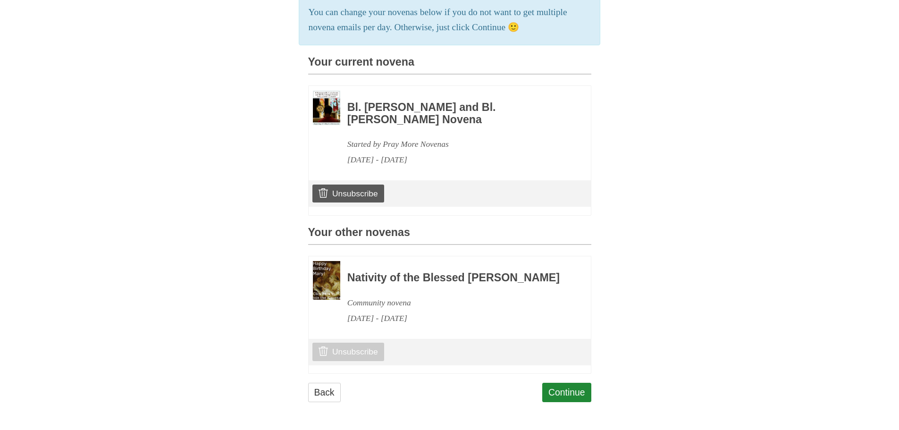 Image resolution: width=899 pixels, height=430 pixels. What do you see at coordinates (567, 392) in the screenshot?
I see `a: Continue` at bounding box center [567, 392].